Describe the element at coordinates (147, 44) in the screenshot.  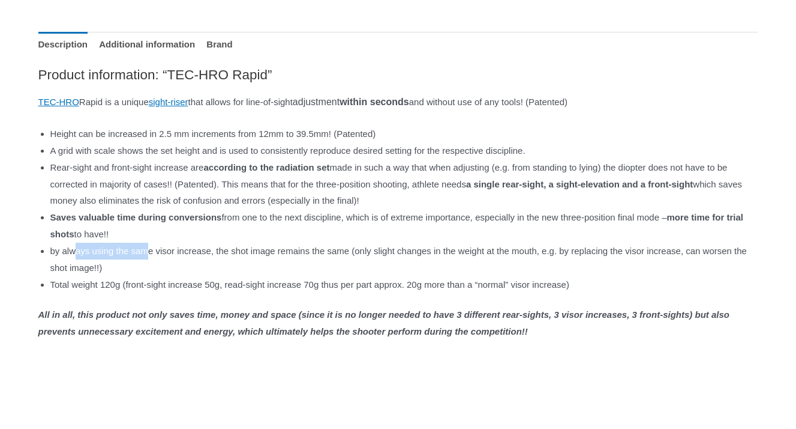
I see `a: Additional information` at that location.